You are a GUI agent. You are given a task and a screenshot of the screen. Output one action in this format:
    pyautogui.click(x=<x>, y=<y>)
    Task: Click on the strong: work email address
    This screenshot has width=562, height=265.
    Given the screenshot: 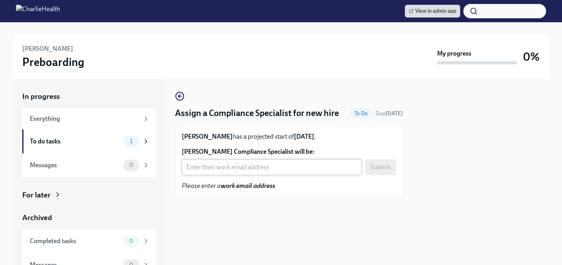 What is the action you would take?
    pyautogui.click(x=248, y=186)
    